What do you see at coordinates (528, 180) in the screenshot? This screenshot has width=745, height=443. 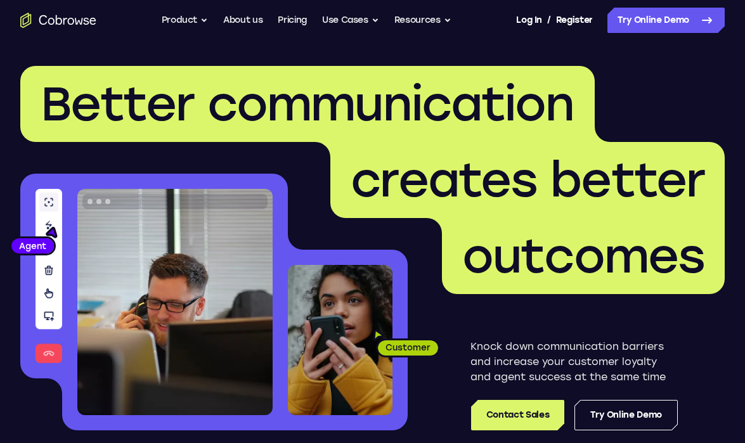 I see `span: creates better` at bounding box center [528, 180].